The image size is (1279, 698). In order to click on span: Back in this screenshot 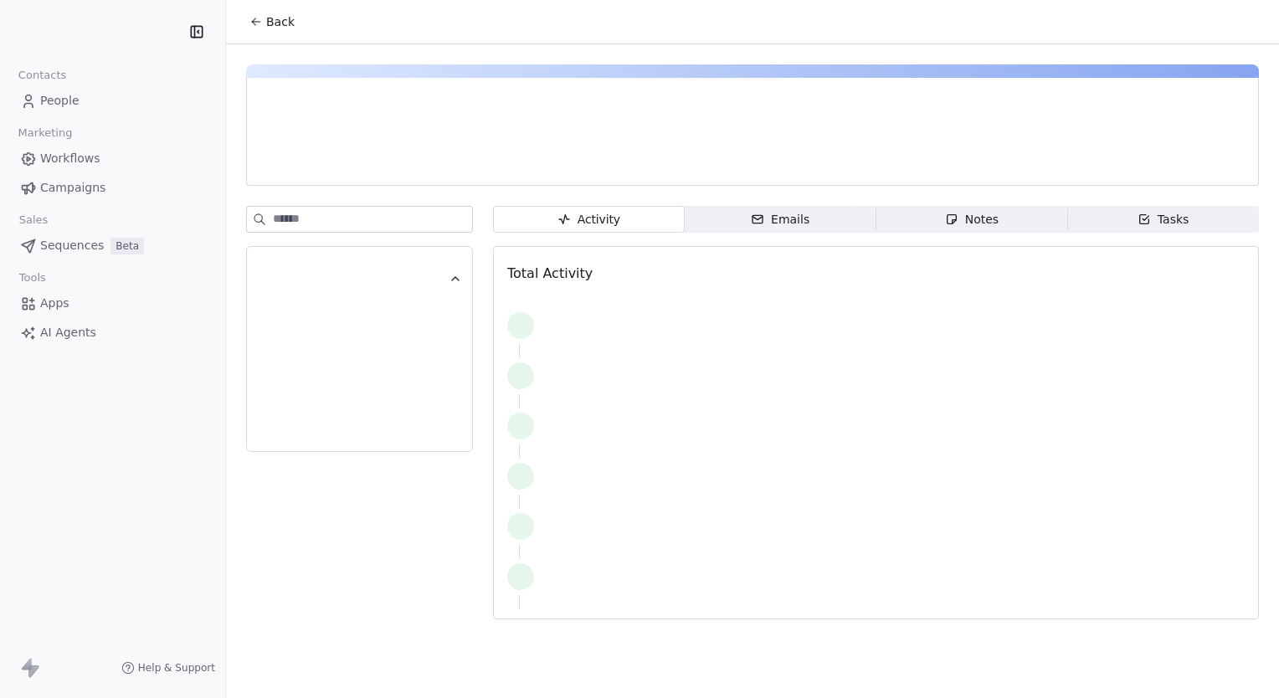, I will do `click(280, 22)`.